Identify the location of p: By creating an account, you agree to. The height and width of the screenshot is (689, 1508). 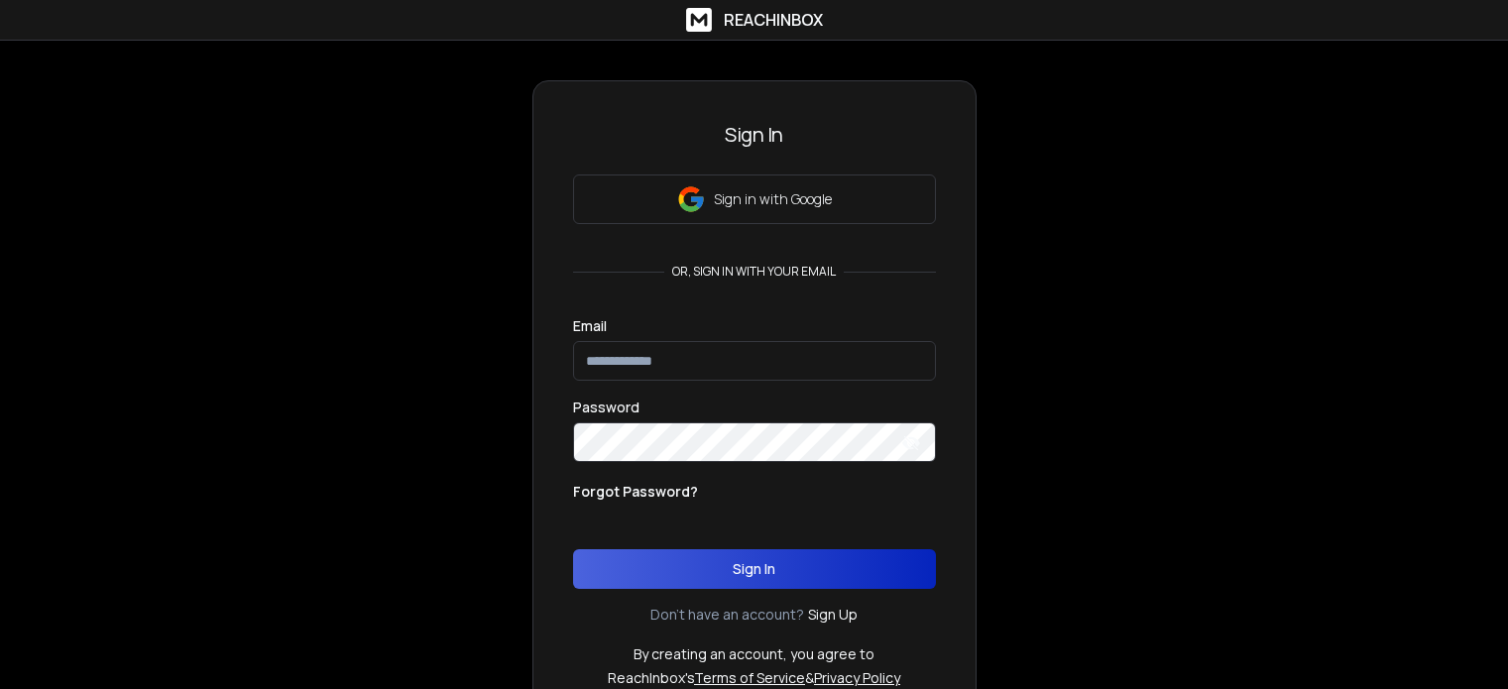
(753, 654).